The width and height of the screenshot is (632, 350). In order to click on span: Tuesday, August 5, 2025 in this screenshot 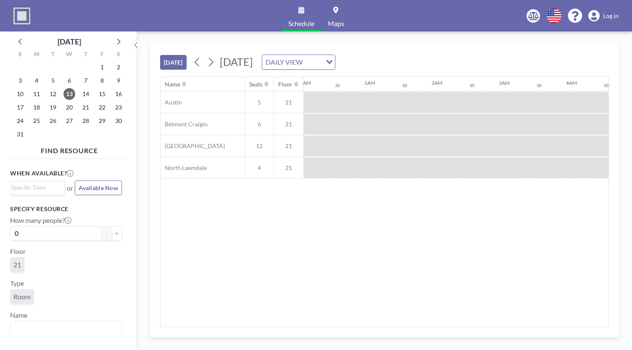, I will do `click(53, 81)`.